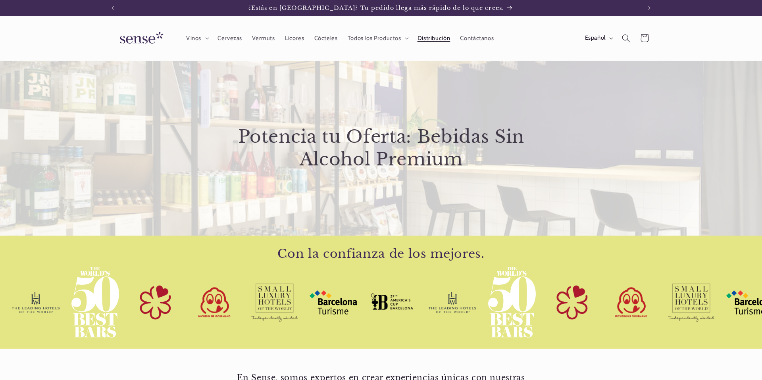 Image resolution: width=762 pixels, height=380 pixels. Describe the element at coordinates (374, 38) in the screenshot. I see `span: Todos los Productos` at that location.